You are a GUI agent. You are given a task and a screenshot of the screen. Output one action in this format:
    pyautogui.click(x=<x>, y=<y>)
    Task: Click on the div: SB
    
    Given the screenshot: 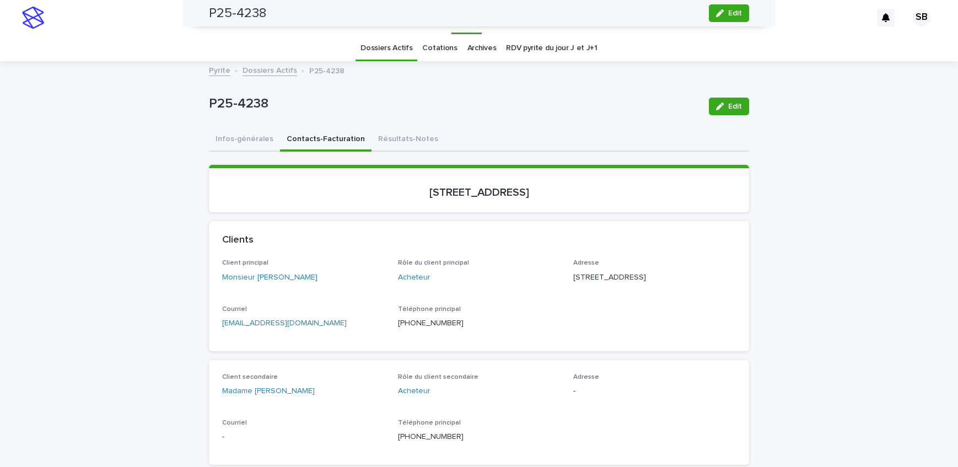 What is the action you would take?
    pyautogui.click(x=922, y=18)
    